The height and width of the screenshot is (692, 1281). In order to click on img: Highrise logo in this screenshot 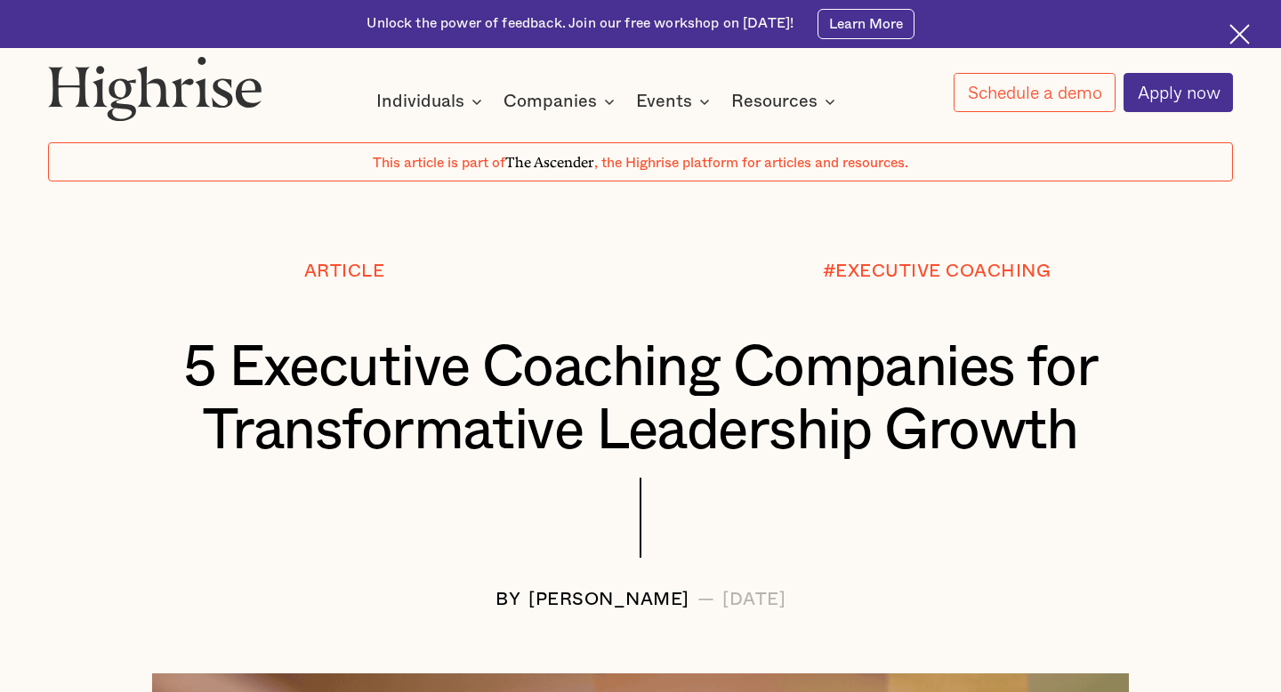, I will do `click(155, 88)`.